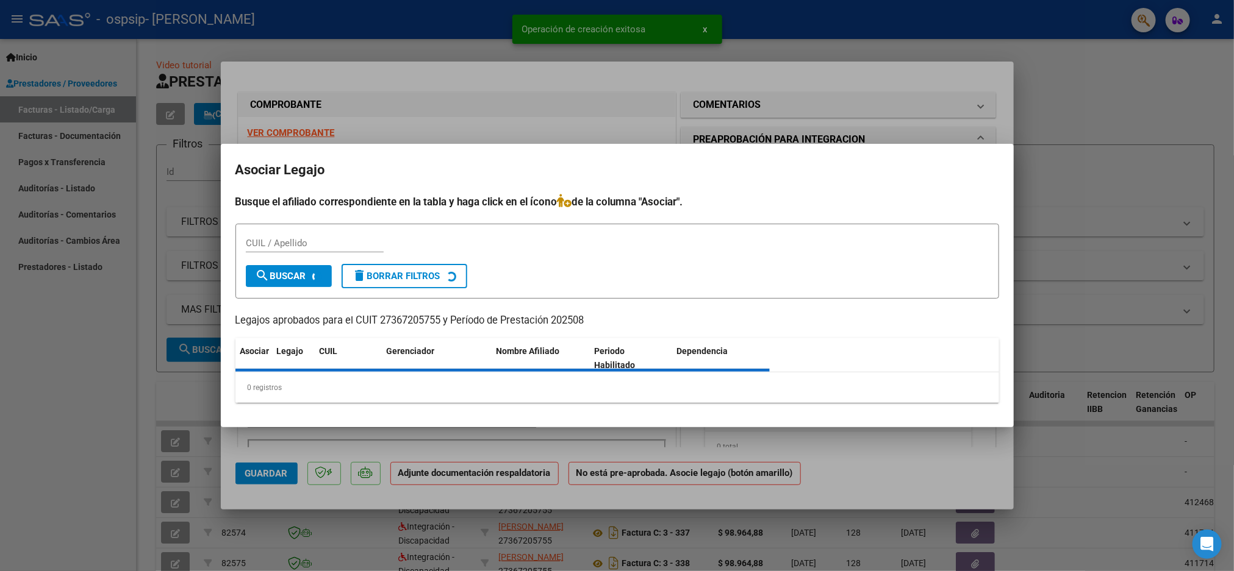 The width and height of the screenshot is (1234, 571). Describe the element at coordinates (290, 351) in the screenshot. I see `span: Legajo` at that location.